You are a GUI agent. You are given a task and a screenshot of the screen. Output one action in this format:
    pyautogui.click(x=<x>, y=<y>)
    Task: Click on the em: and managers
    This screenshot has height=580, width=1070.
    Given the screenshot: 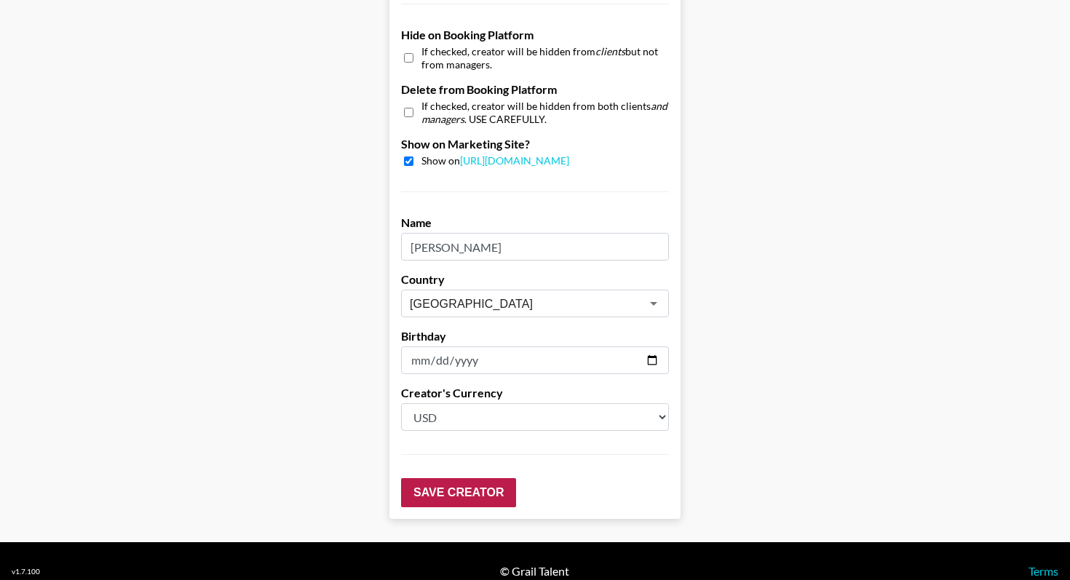 What is the action you would take?
    pyautogui.click(x=544, y=112)
    